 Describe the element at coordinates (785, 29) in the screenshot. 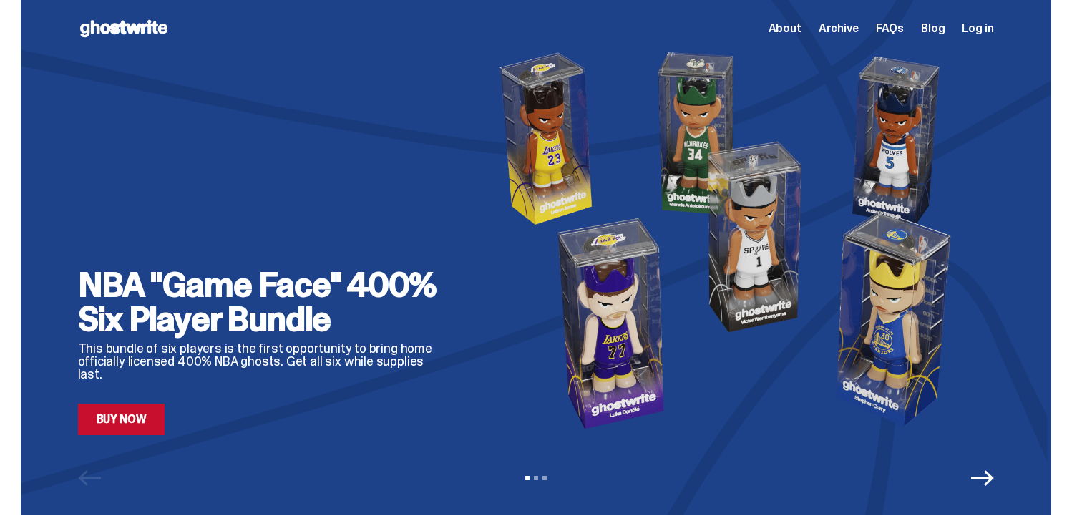

I see `span: About` at that location.